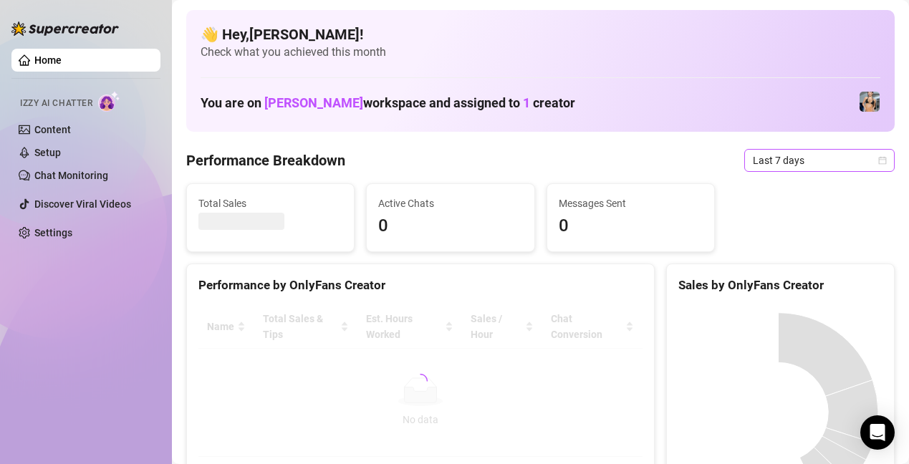 The height and width of the screenshot is (464, 909). What do you see at coordinates (266, 160) in the screenshot?
I see `h4: Performance Breakdown` at bounding box center [266, 160].